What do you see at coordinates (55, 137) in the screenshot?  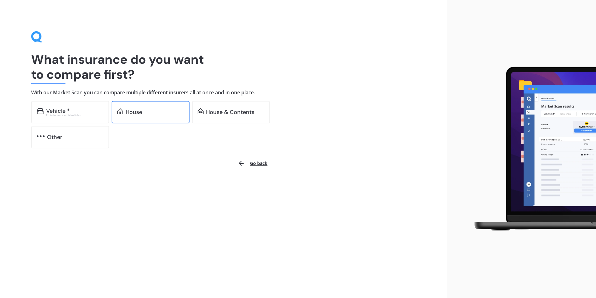 I see `div: Other` at bounding box center [55, 137].